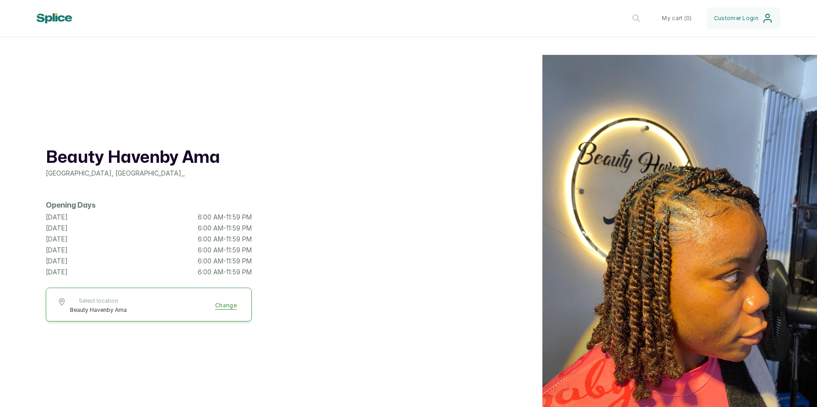 This screenshot has width=817, height=407. I want to click on span: Select location, so click(98, 301).